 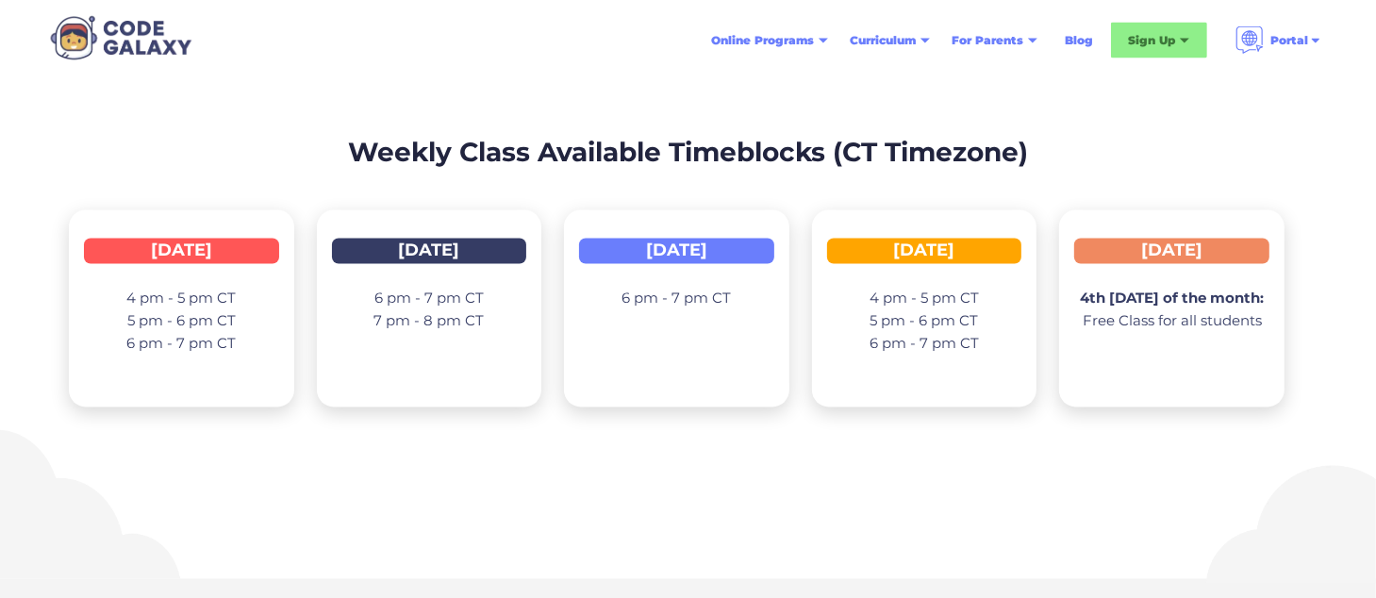 I want to click on a: Blog, so click(x=1080, y=41).